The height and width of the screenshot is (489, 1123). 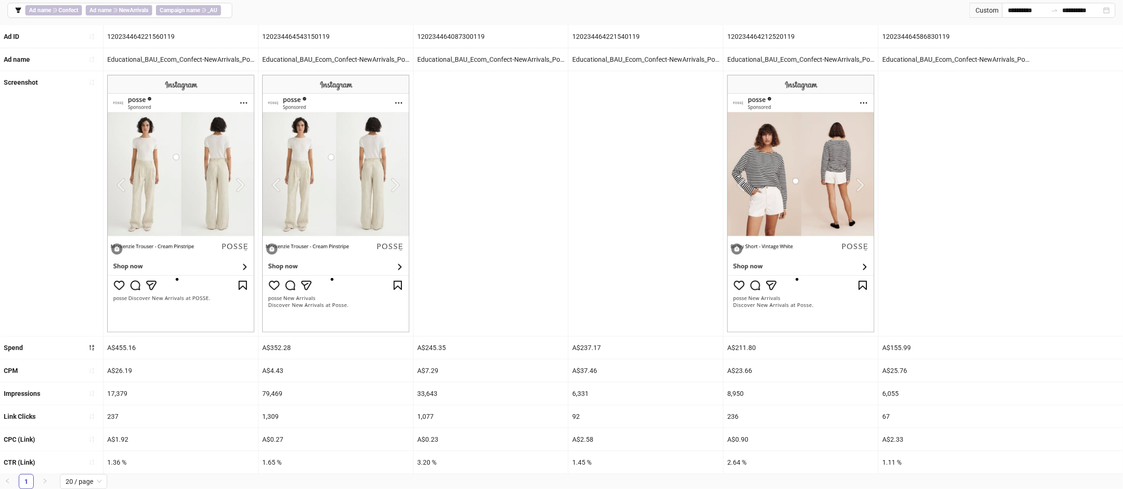 I want to click on b: NewArrivals, so click(x=133, y=10).